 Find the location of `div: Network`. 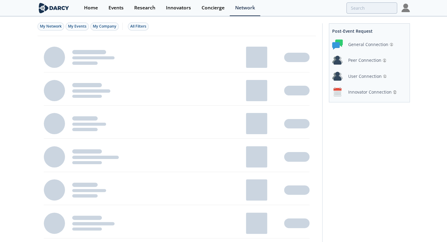

div: Network is located at coordinates (245, 8).